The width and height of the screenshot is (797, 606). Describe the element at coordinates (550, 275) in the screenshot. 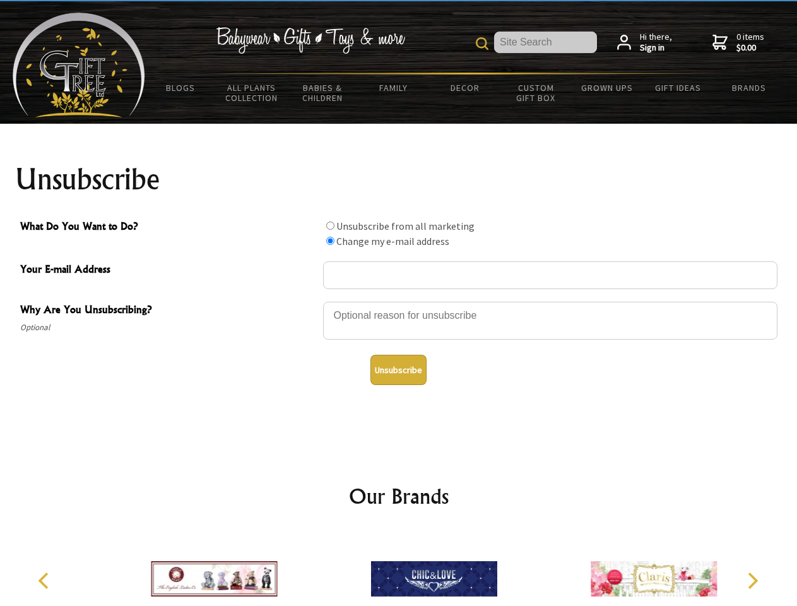

I see `input: Your E-mail Address` at that location.